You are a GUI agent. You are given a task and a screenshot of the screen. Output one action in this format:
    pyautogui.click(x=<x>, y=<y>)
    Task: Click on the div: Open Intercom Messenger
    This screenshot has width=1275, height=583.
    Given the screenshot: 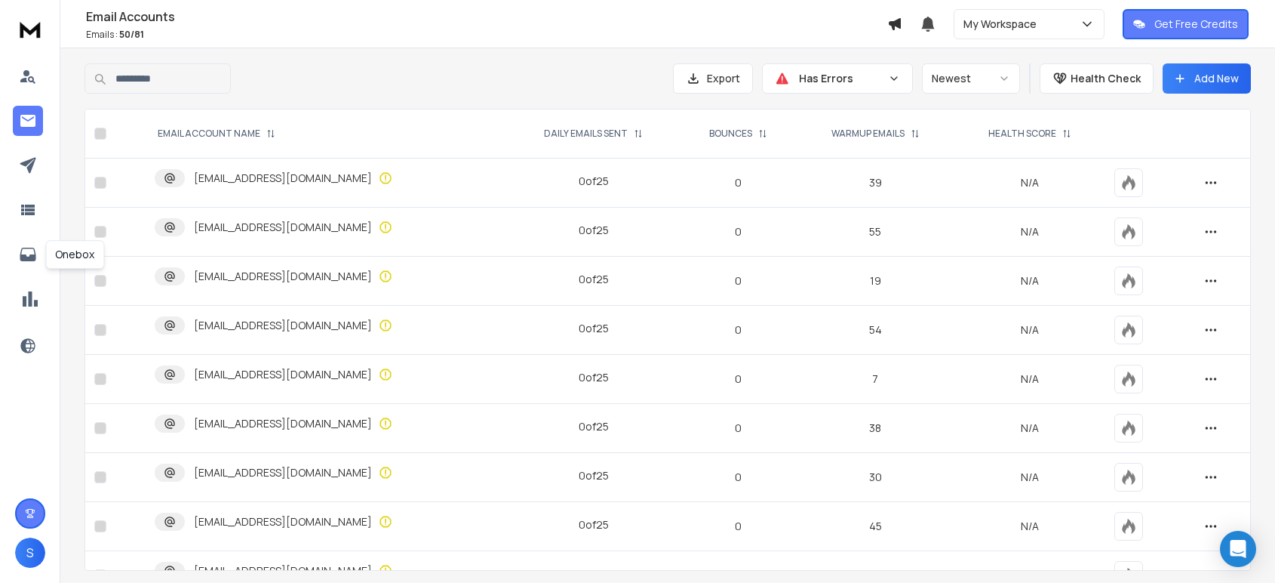 What is the action you would take?
    pyautogui.click(x=1238, y=549)
    